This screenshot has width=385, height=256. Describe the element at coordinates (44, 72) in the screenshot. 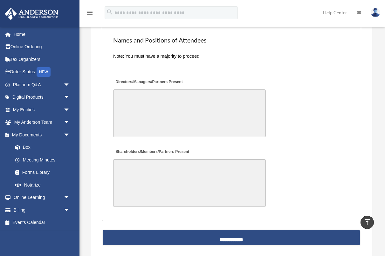

I see `div: NEW` at that location.